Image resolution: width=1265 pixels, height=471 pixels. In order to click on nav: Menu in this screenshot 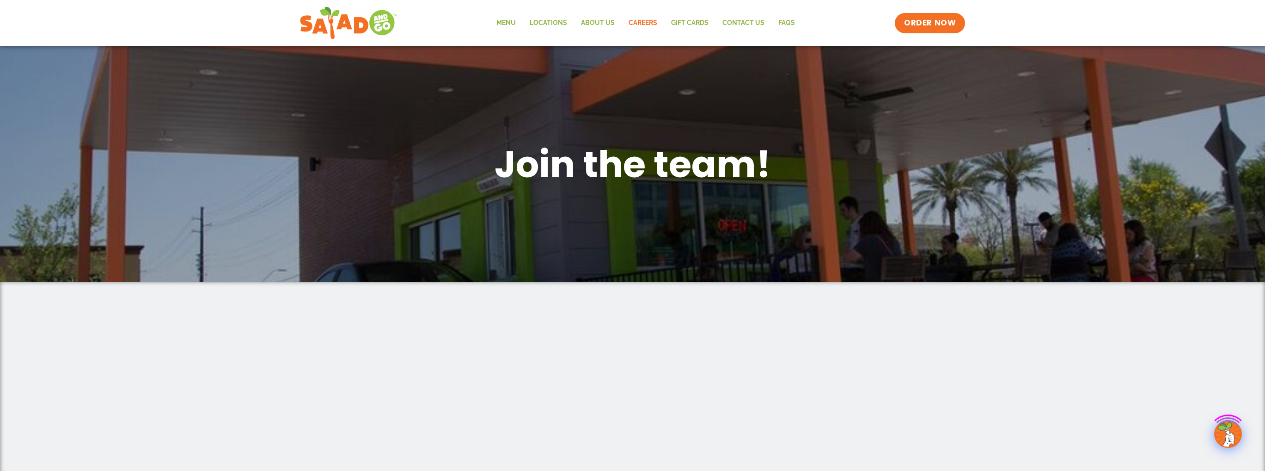, I will do `click(646, 23)`.